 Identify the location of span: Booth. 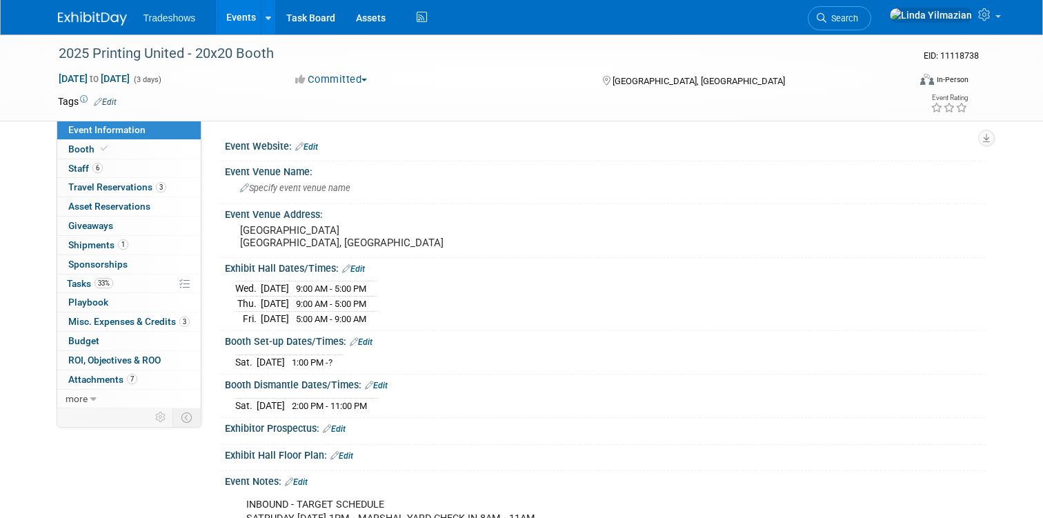
(89, 149).